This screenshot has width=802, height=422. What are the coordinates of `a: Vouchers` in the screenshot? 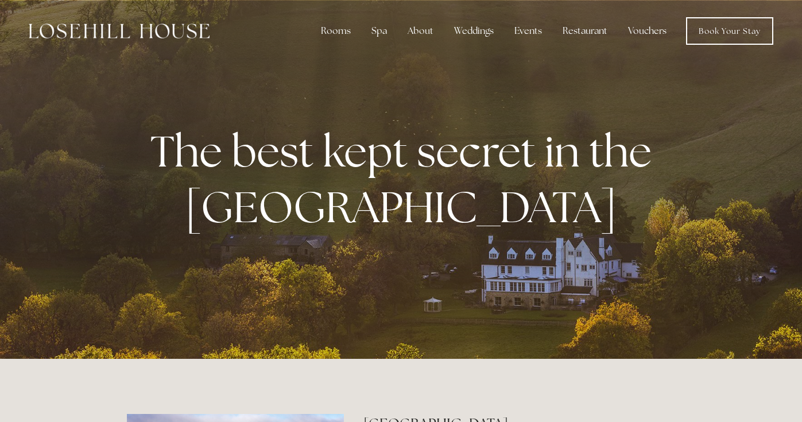 It's located at (647, 31).